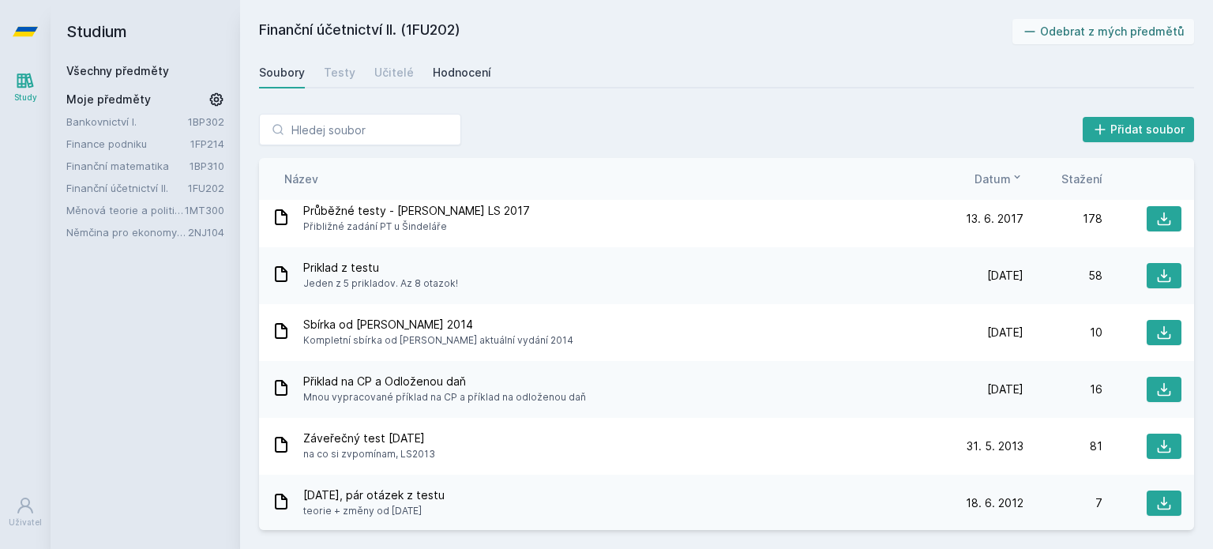  I want to click on a: Všechny předměty, so click(118, 70).